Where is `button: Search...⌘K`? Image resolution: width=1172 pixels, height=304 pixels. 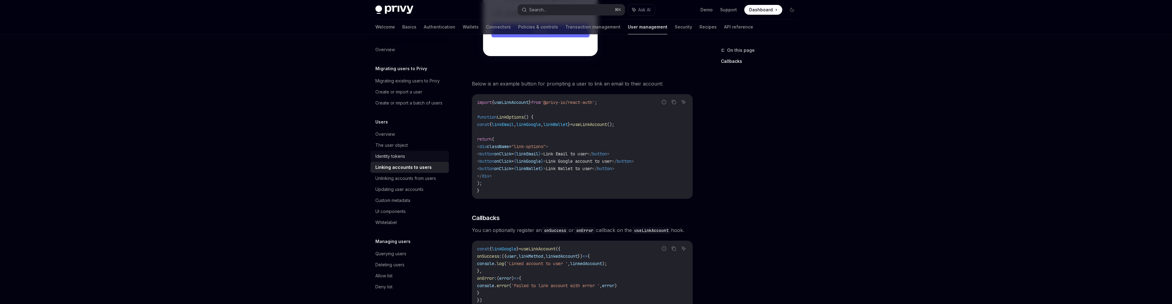
button: Search...⌘K is located at coordinates (571, 10).